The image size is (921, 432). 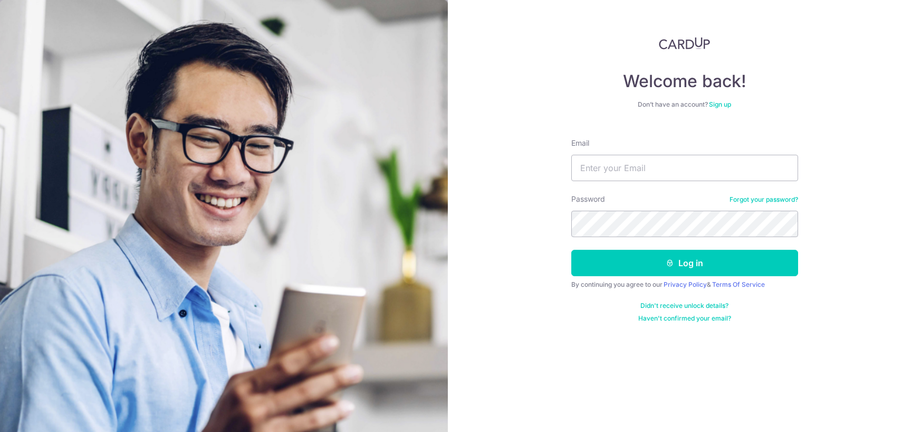 I want to click on button: Log in, so click(x=685, y=263).